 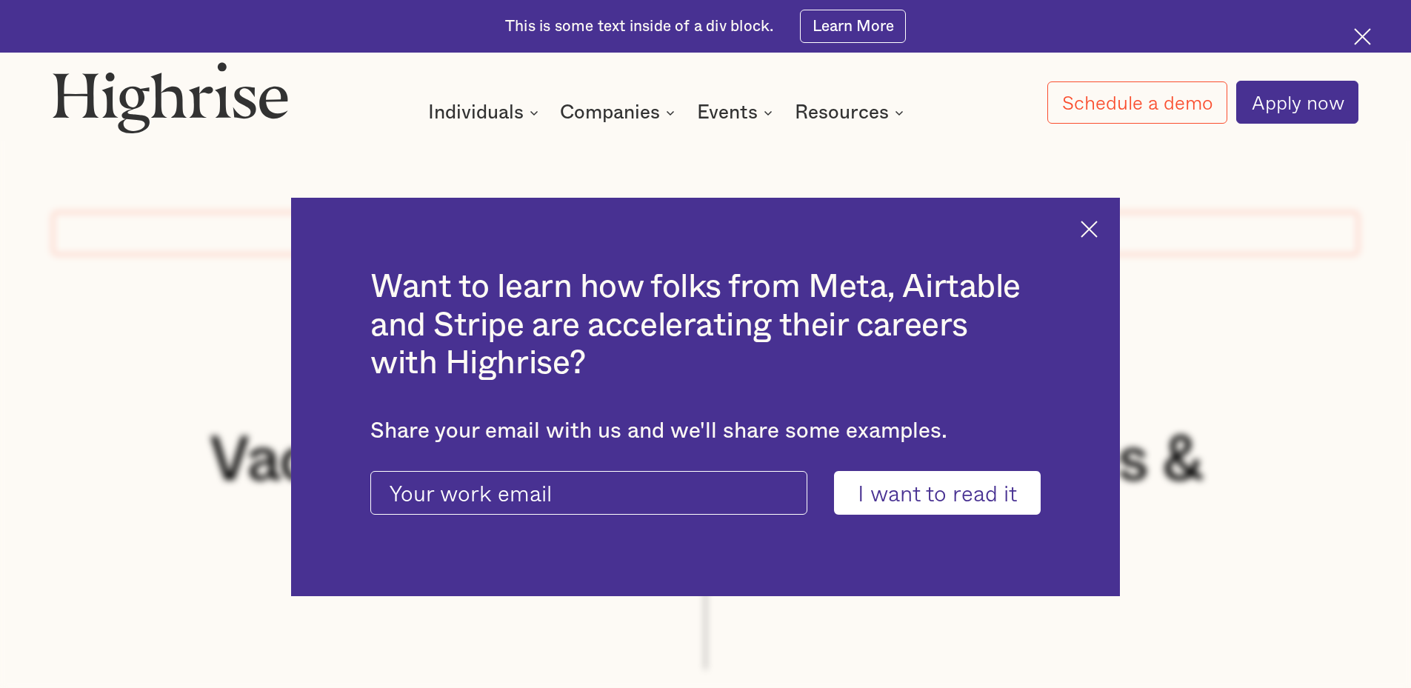 What do you see at coordinates (705, 431) in the screenshot?
I see `div: Share your email with us and we'll share some examples.` at bounding box center [705, 431].